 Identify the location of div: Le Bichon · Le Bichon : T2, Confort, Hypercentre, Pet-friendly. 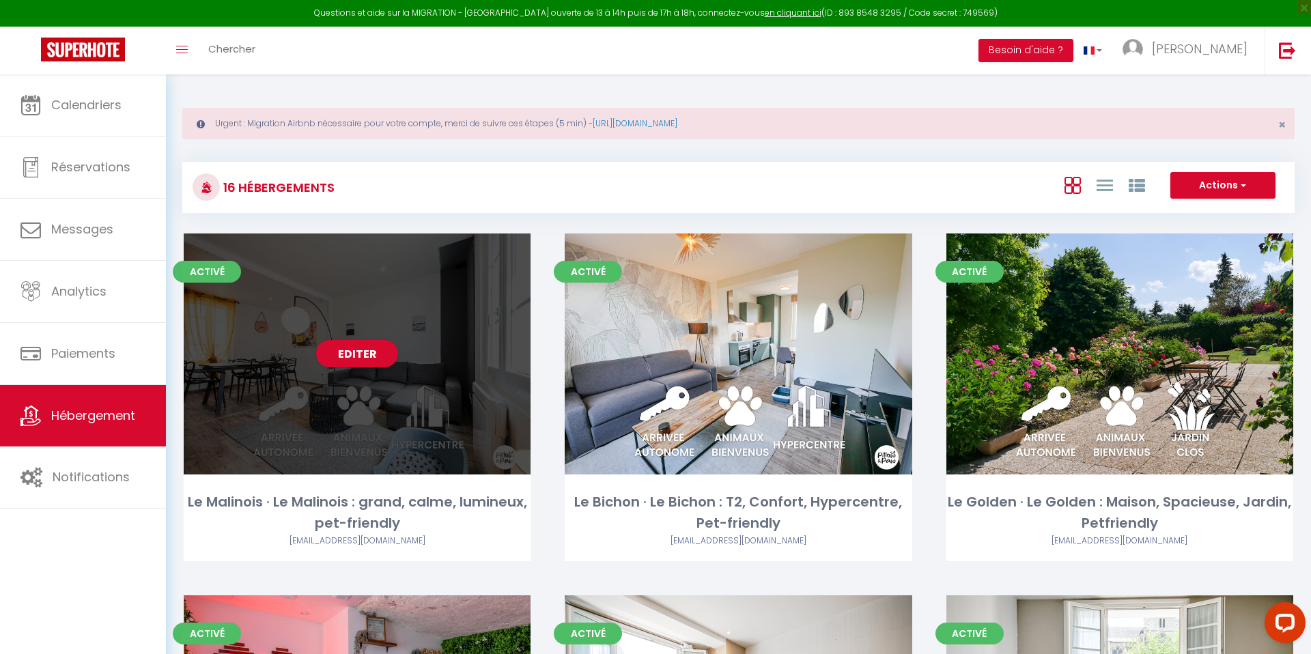
(738, 513).